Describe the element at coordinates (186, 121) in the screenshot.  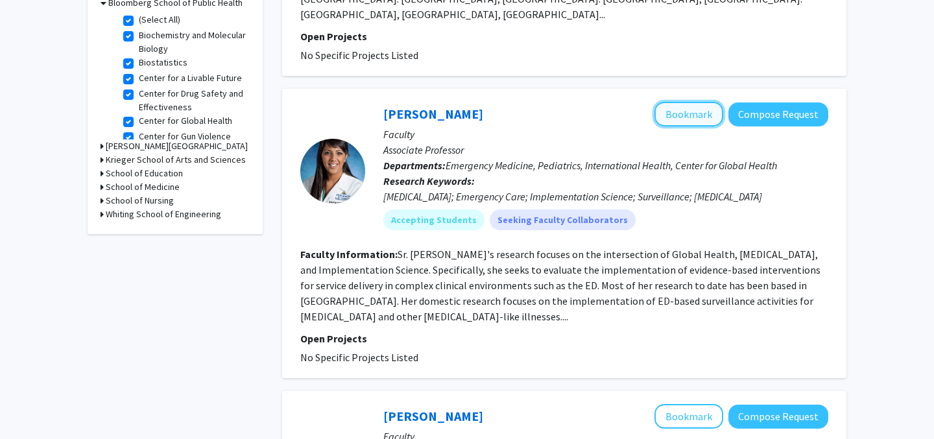
I see `label: Center for Global Health` at that location.